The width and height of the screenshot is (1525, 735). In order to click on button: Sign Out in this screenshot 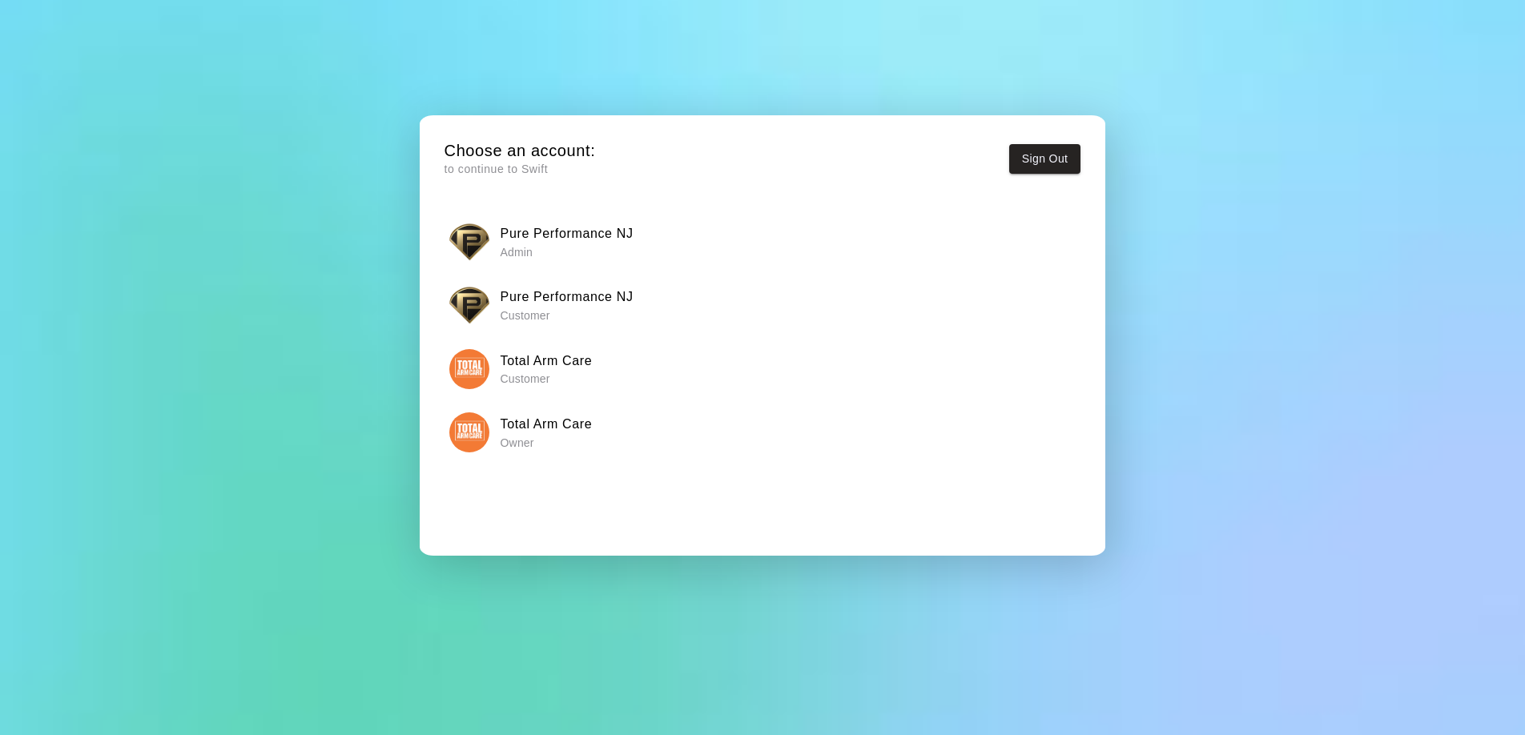, I will do `click(1045, 159)`.